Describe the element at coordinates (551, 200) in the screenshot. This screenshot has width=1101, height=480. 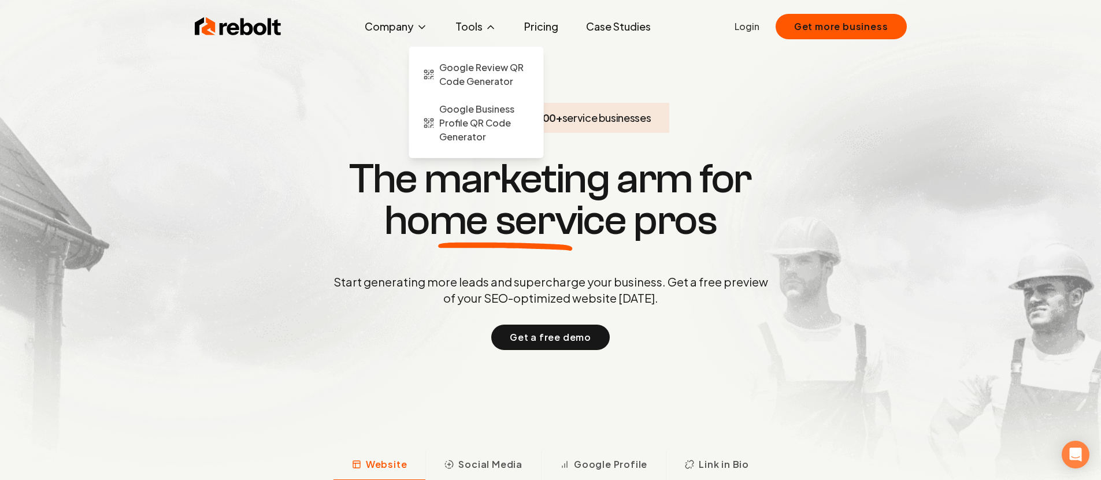
I see `h1: The marketing arm for pros` at that location.